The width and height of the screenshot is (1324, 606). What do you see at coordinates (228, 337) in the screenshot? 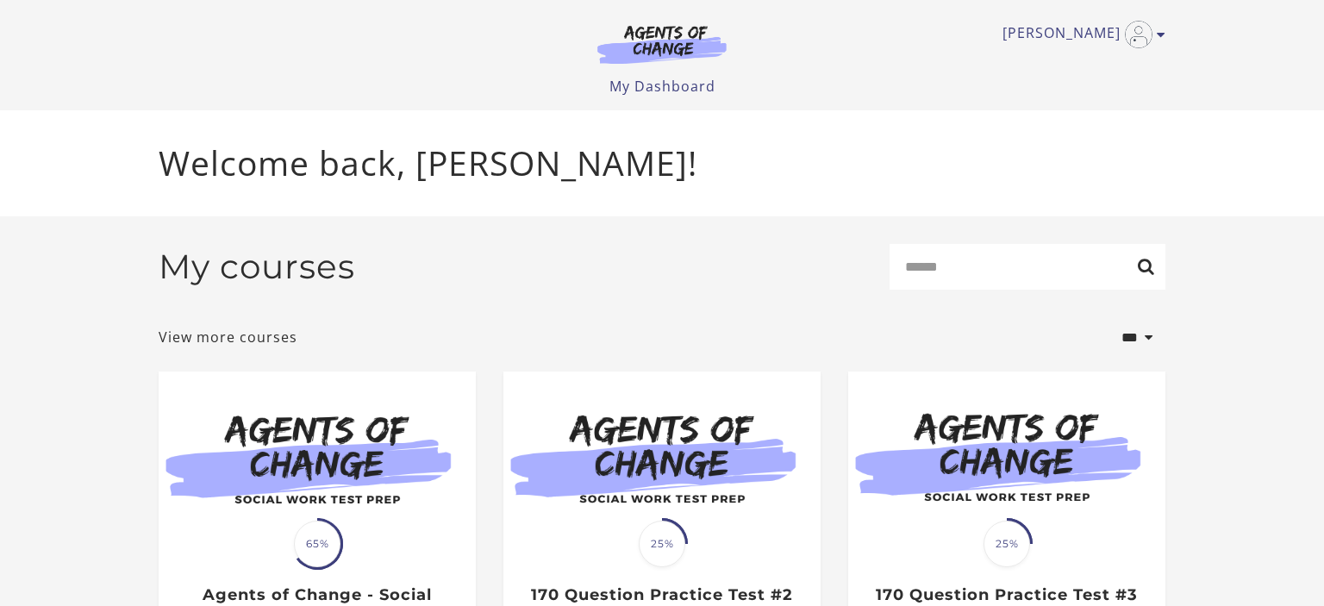
I see `a: View more courses` at bounding box center [228, 337].